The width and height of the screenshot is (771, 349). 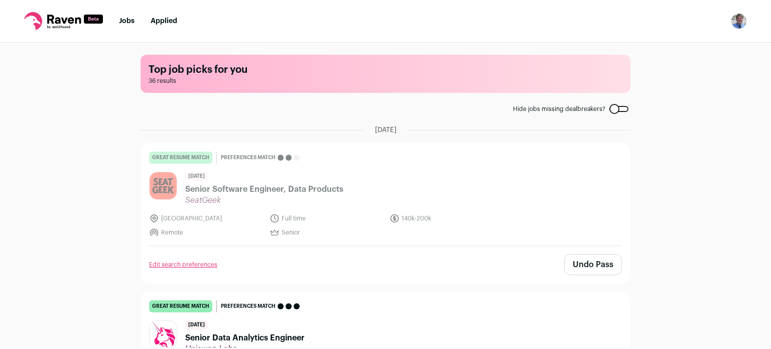 I want to click on span: Senior Software Engineer, Data Products, so click(x=264, y=189).